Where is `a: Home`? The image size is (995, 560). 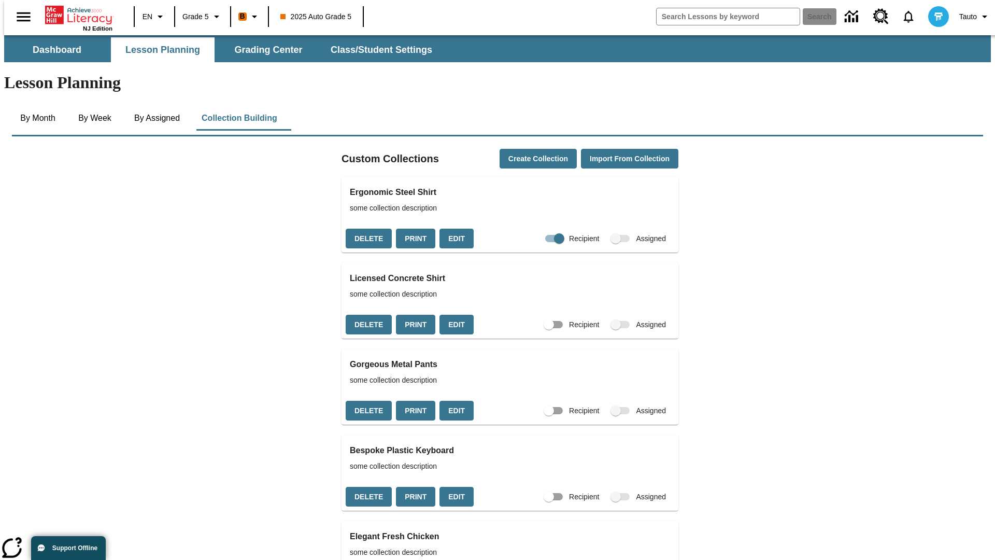
a: Home is located at coordinates (79, 15).